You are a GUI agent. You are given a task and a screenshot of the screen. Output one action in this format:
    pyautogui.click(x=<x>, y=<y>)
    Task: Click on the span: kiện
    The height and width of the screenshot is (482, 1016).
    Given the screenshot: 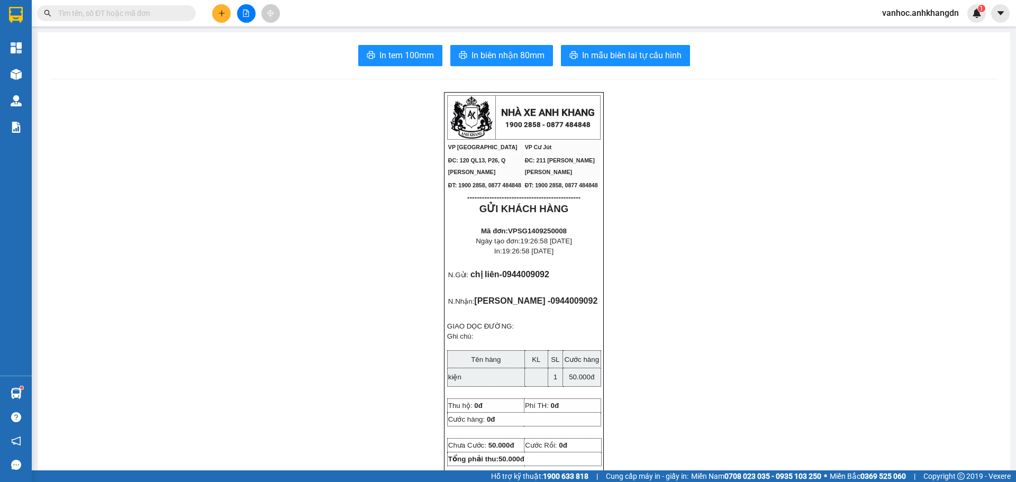 What is the action you would take?
    pyautogui.click(x=454, y=377)
    